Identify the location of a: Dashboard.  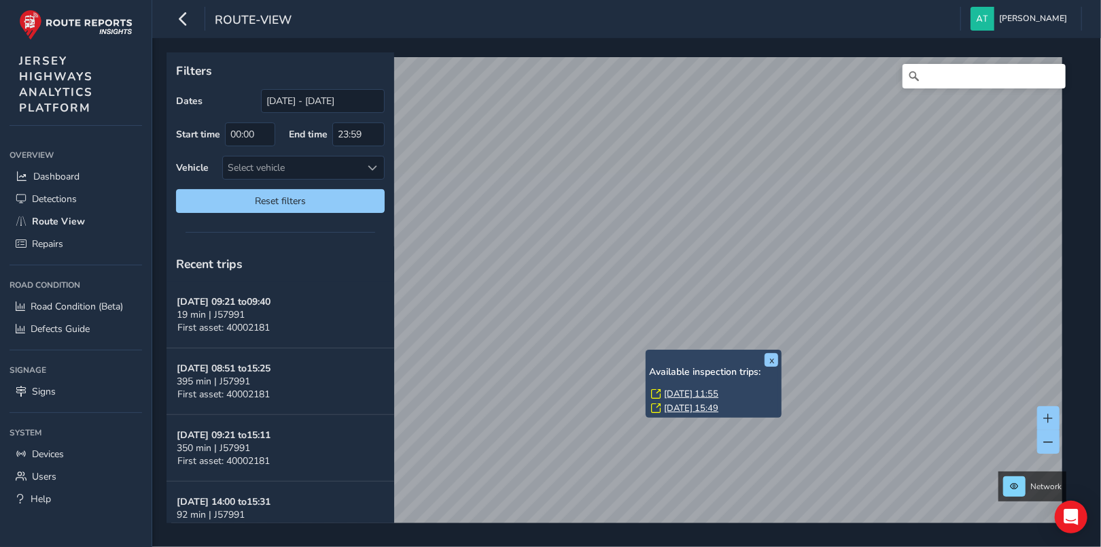
(75, 176).